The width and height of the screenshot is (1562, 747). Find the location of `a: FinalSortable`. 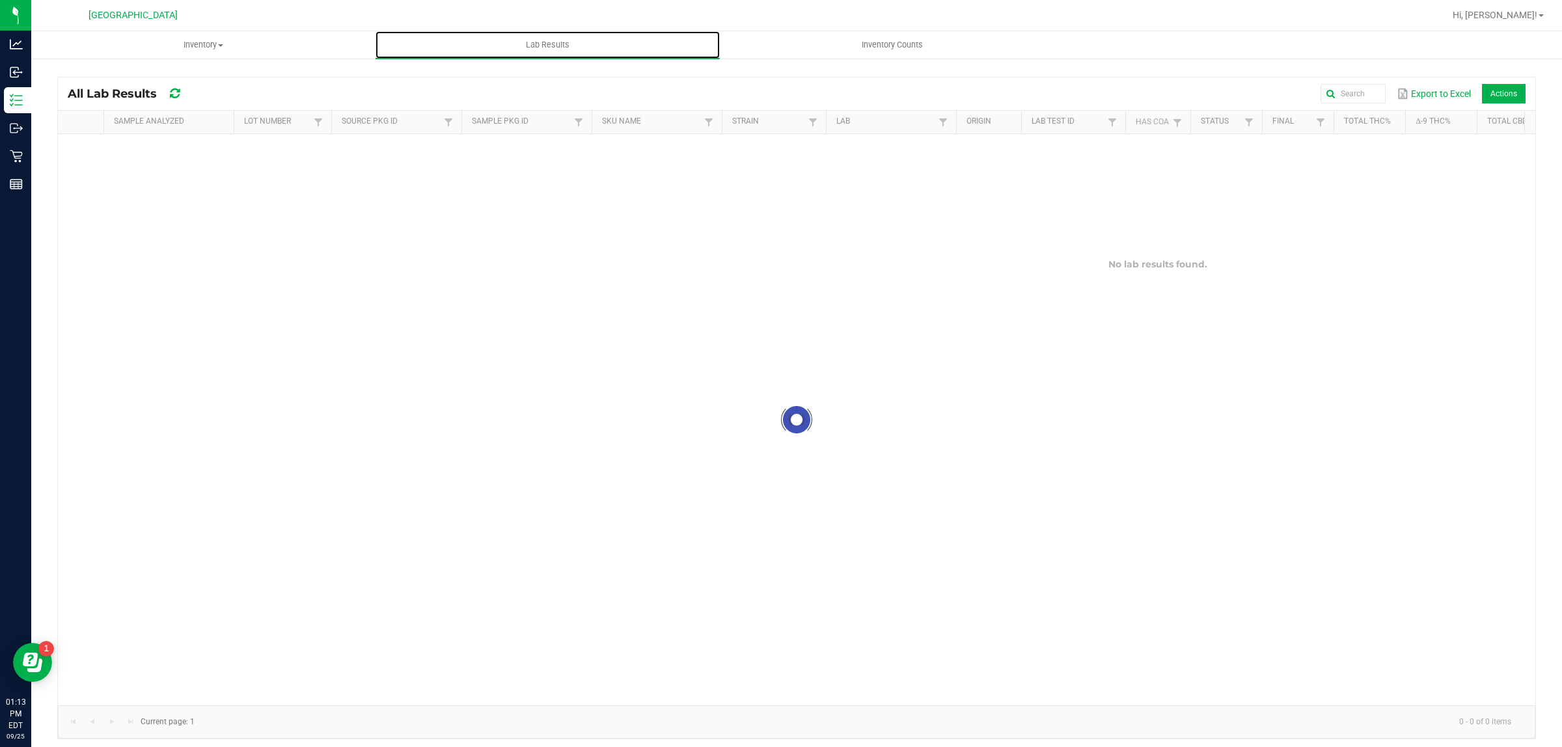

a: FinalSortable is located at coordinates (1292, 122).